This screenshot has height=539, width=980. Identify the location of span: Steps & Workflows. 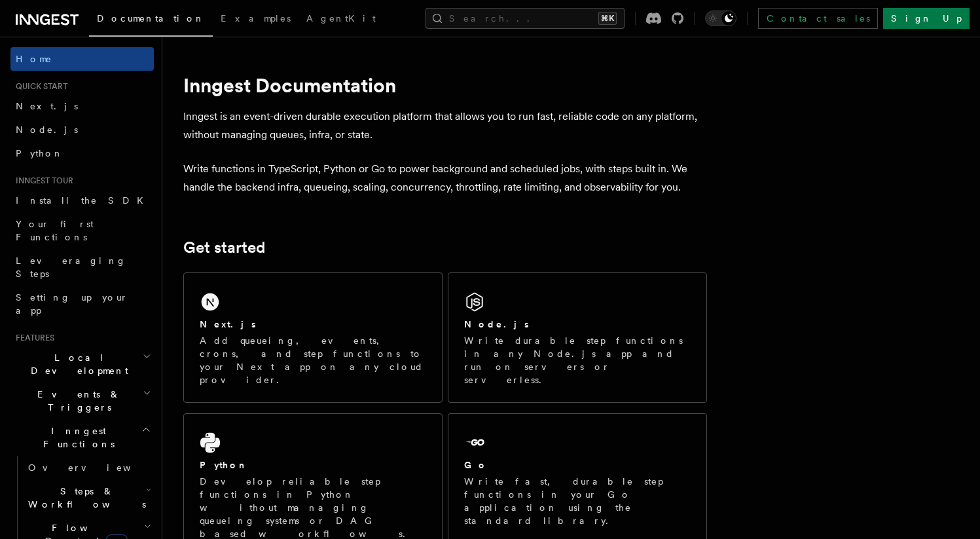
(84, 497).